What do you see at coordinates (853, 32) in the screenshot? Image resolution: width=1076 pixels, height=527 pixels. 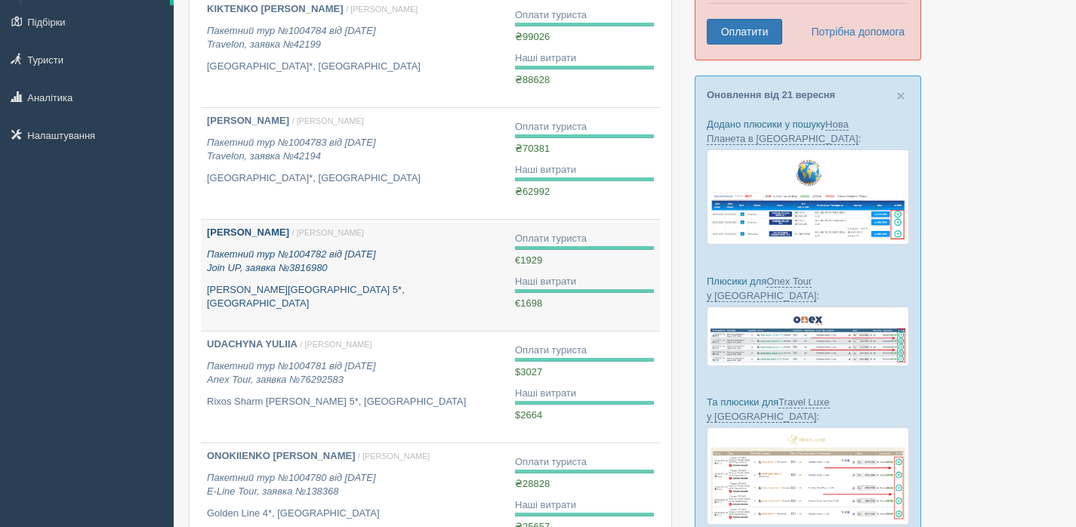 I see `a: Потрібна допомога` at bounding box center [853, 32].